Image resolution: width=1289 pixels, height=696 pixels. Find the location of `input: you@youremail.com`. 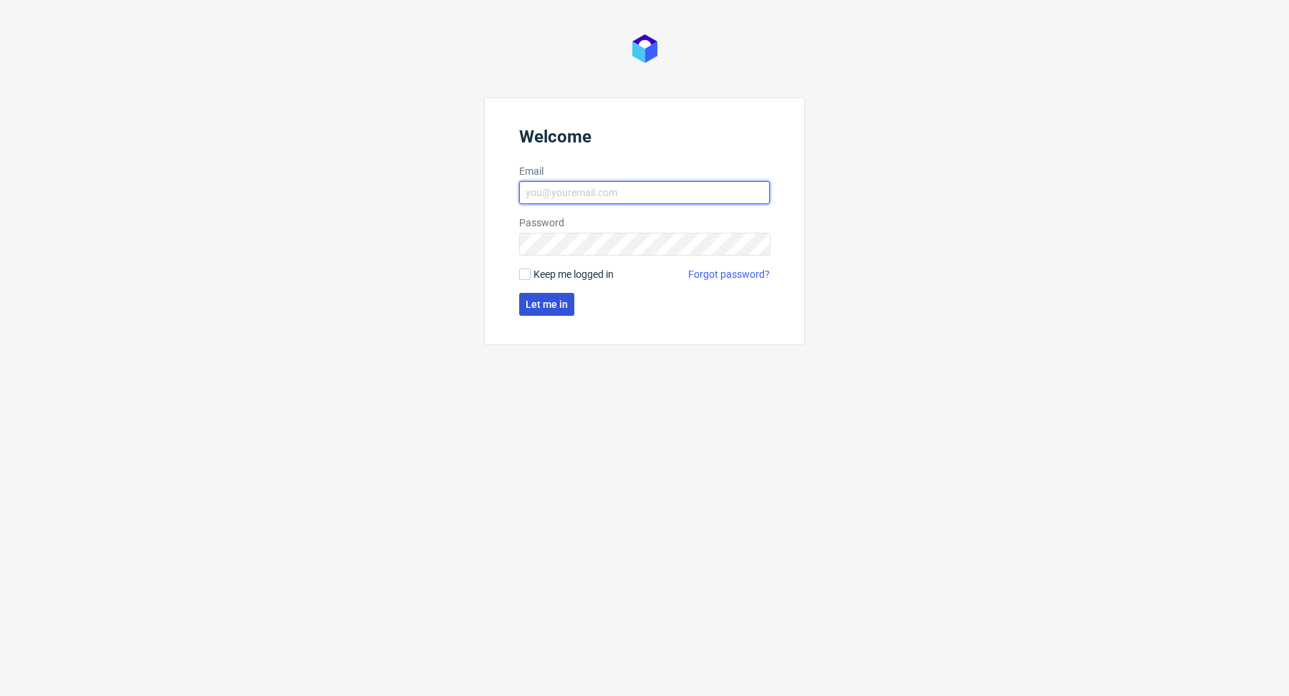

input: you@youremail.com is located at coordinates (644, 193).